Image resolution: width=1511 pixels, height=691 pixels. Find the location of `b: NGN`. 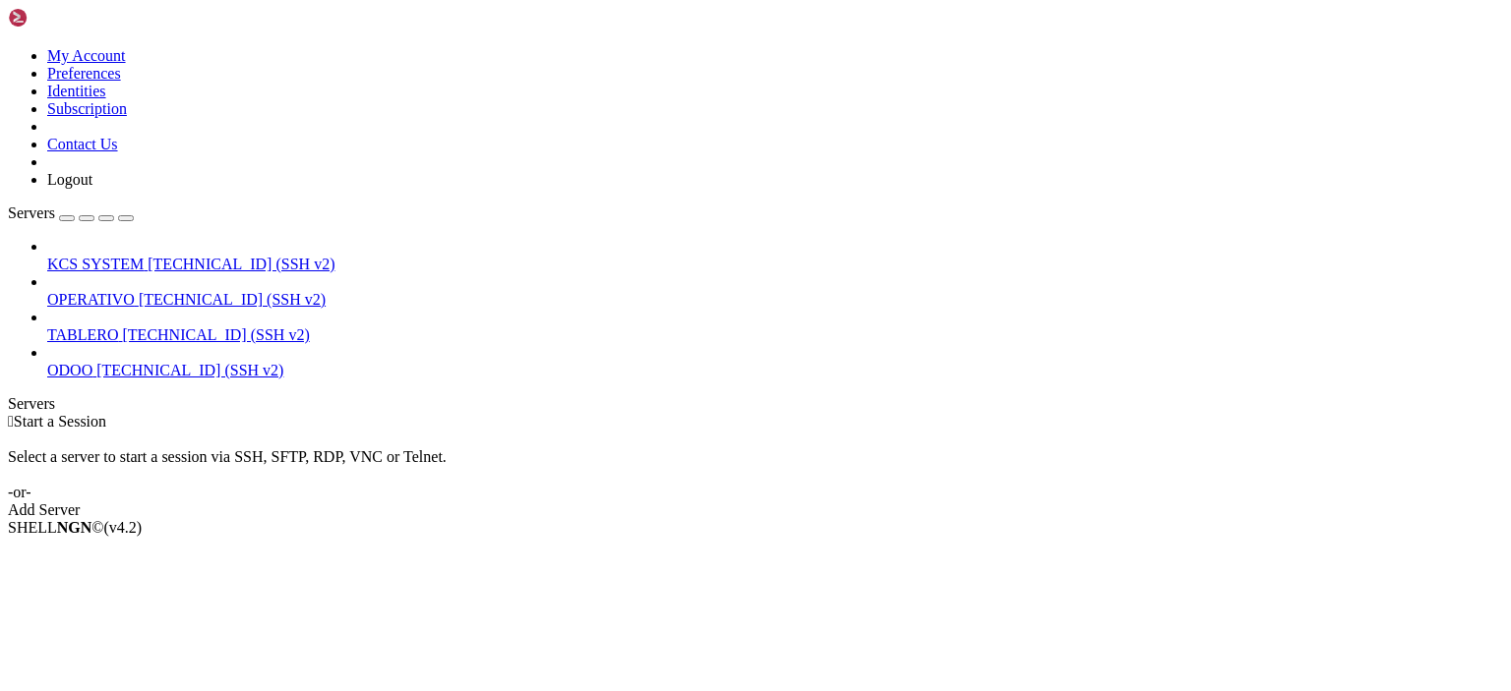

b: NGN is located at coordinates (75, 527).